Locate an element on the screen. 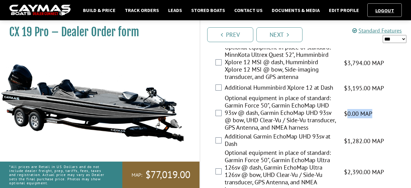 This screenshot has height=188, width=411. a: Track Orders is located at coordinates (142, 10).